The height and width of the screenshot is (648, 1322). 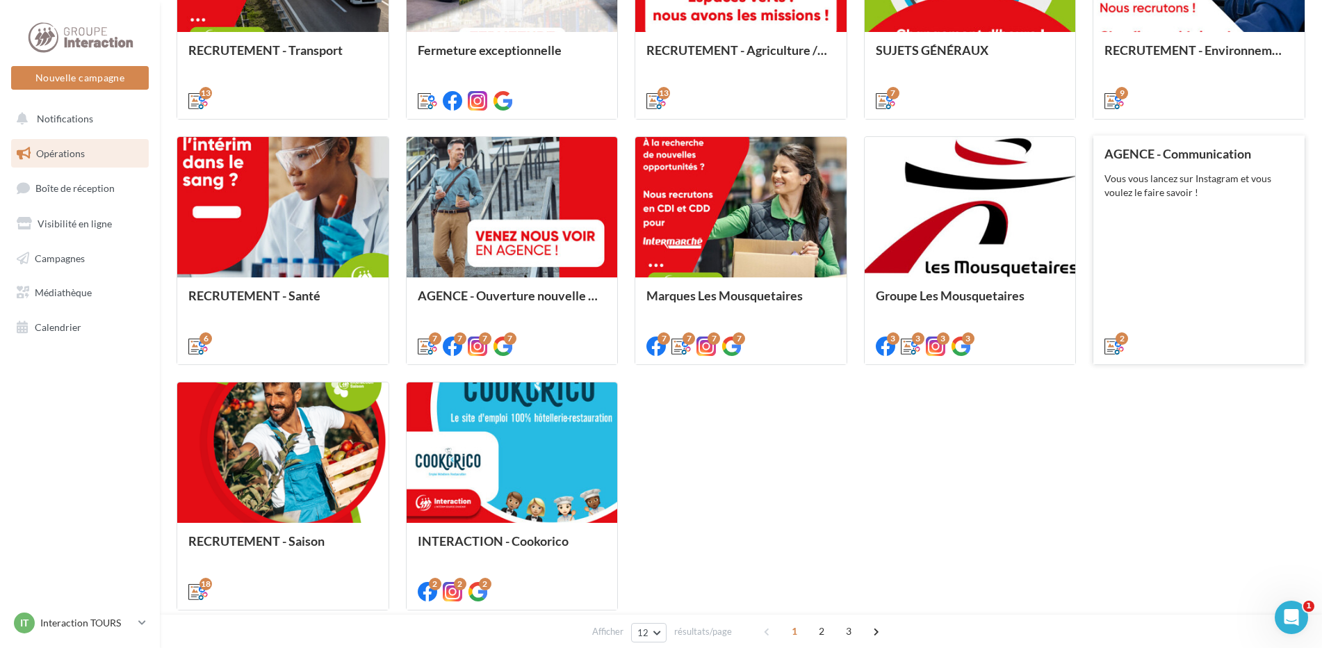 What do you see at coordinates (970, 57) in the screenshot?
I see `div: SUJETS GÉNÉRAUX` at bounding box center [970, 57].